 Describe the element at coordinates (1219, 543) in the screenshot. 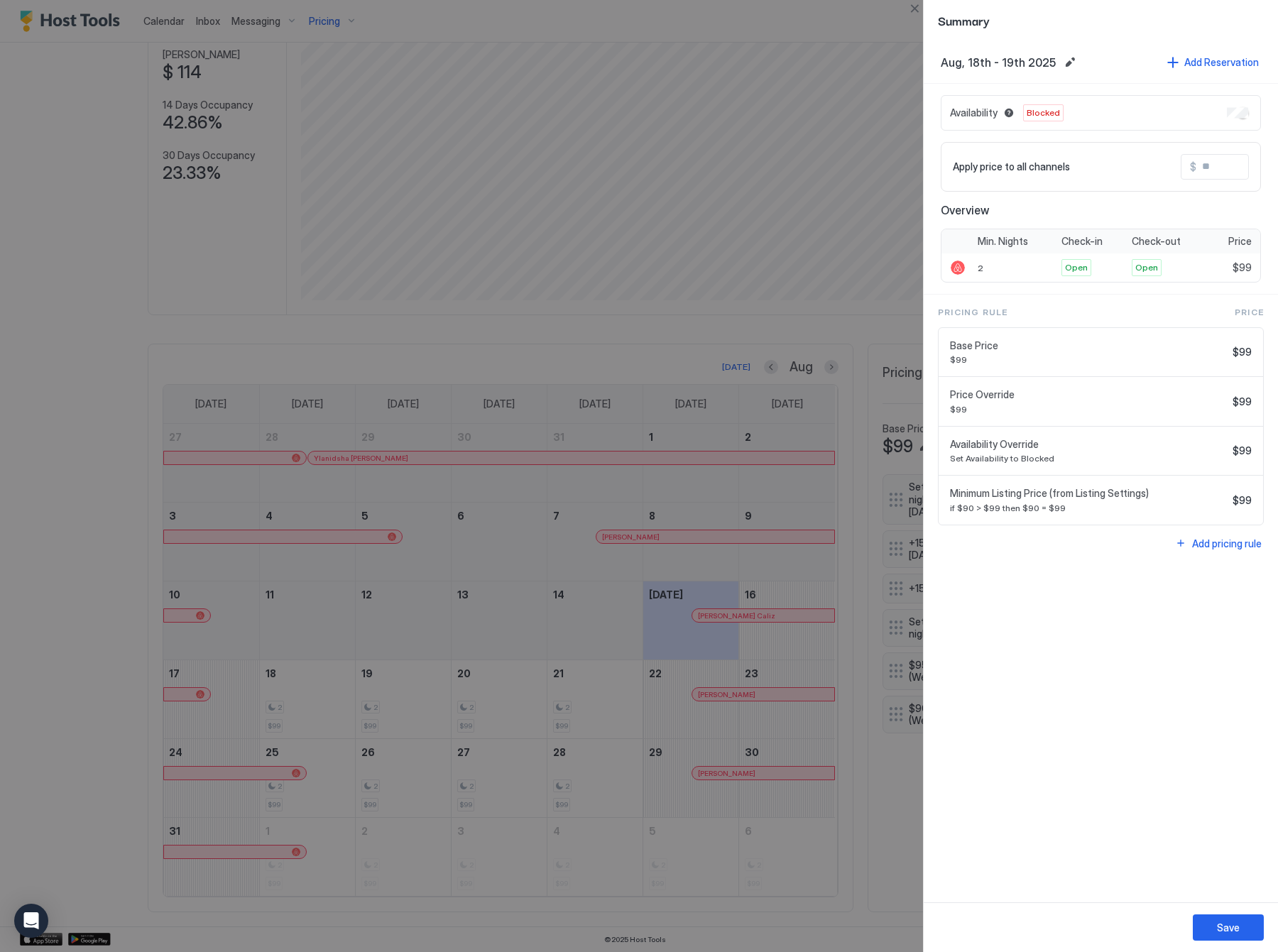

I see `button: Add pricing rule` at that location.